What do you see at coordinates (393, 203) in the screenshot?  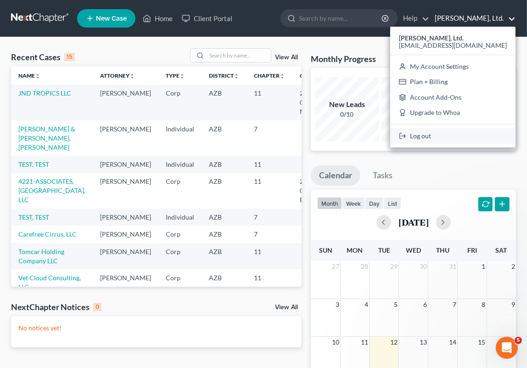 I see `button: list` at bounding box center [393, 203].